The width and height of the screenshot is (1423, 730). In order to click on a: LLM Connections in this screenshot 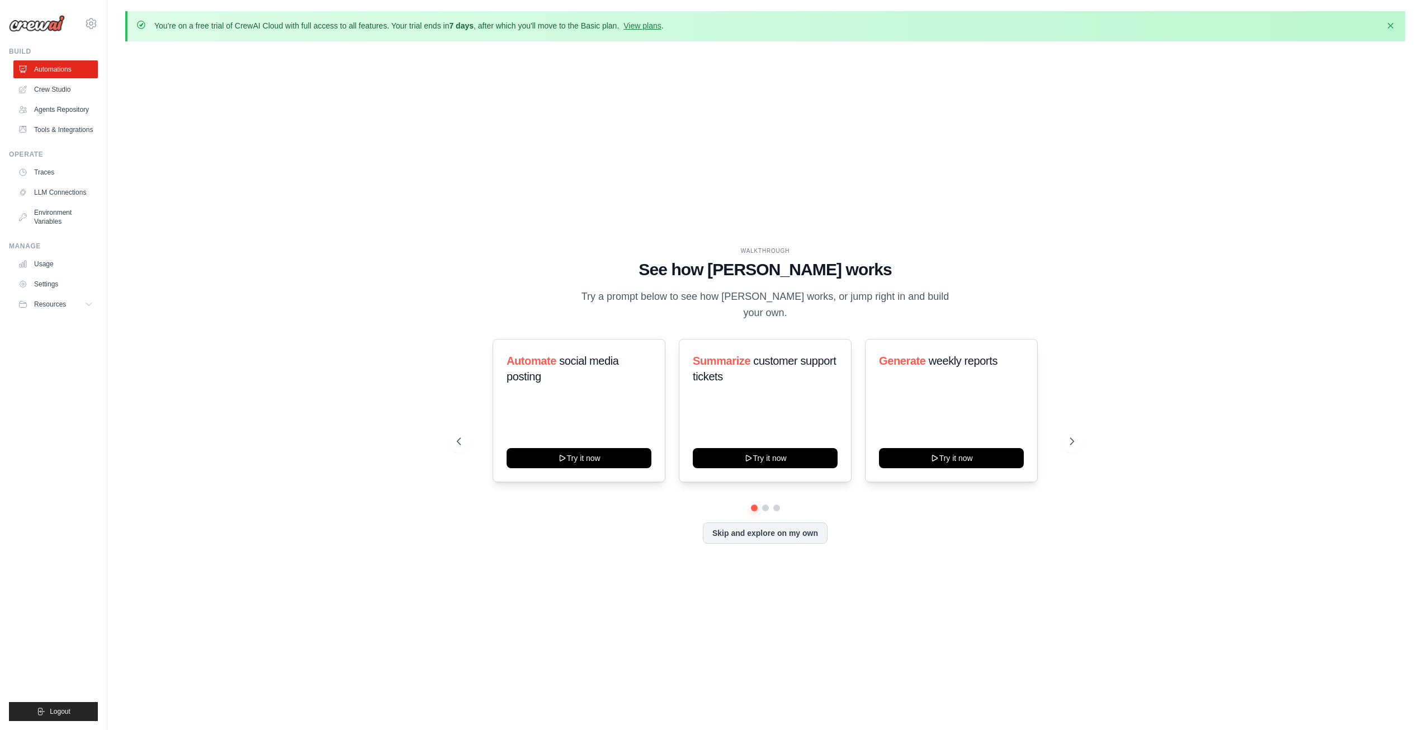, I will do `click(55, 192)`.